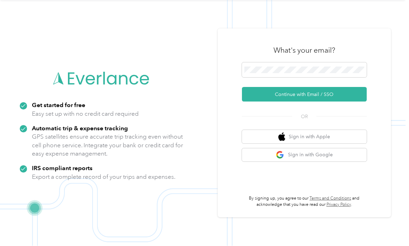 The image size is (409, 246). Describe the element at coordinates (304, 117) in the screenshot. I see `span: OR` at that location.